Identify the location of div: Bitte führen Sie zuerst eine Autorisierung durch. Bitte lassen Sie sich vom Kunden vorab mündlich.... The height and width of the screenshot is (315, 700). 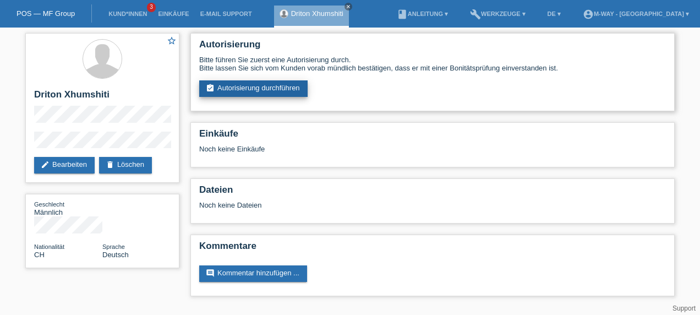
(432, 64).